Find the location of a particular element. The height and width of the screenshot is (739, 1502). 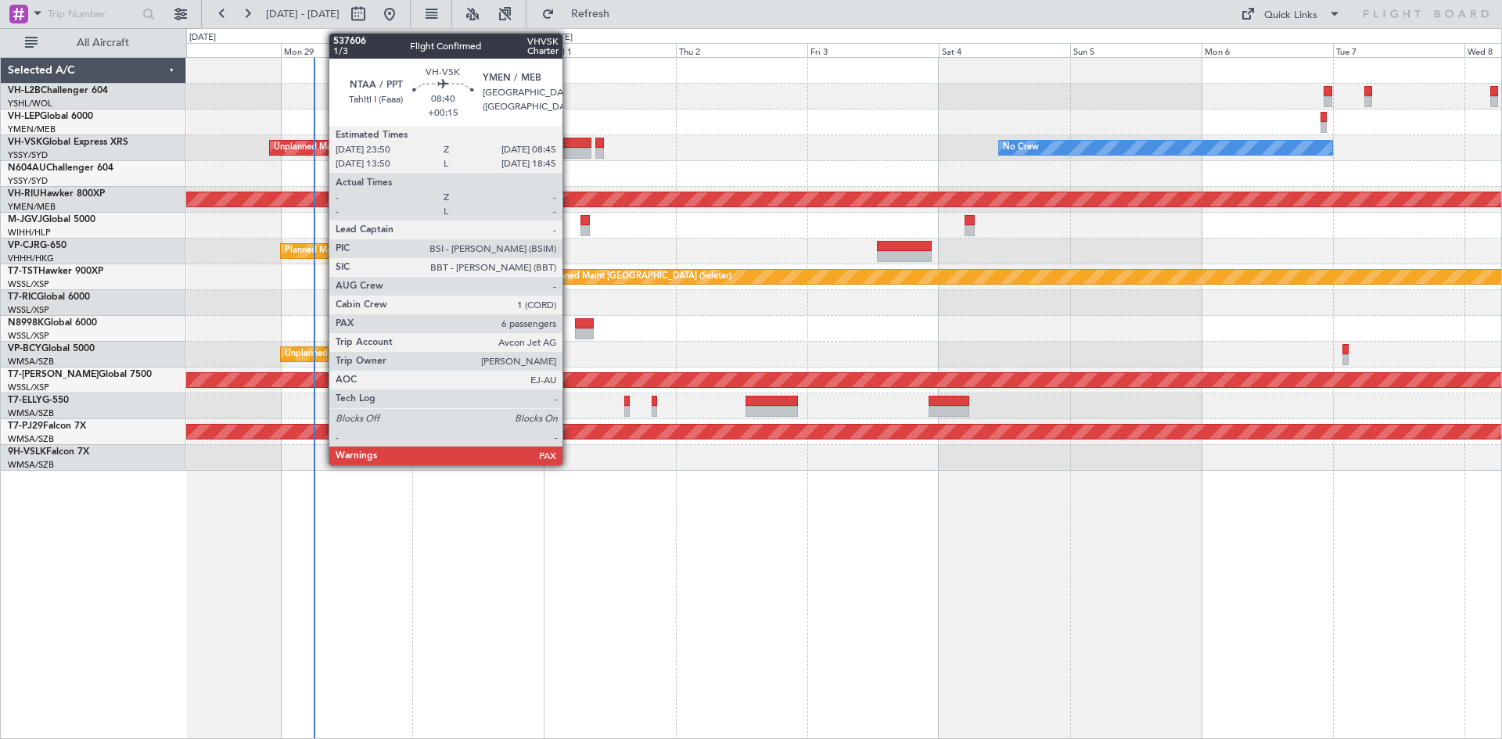

a: T7-RICGlobal 6000 is located at coordinates (48, 297).